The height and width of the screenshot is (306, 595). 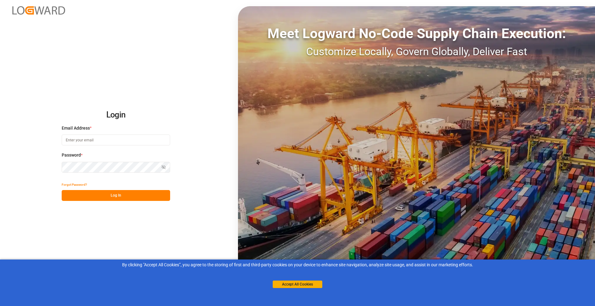 I want to click on span: Email Address, so click(x=76, y=128).